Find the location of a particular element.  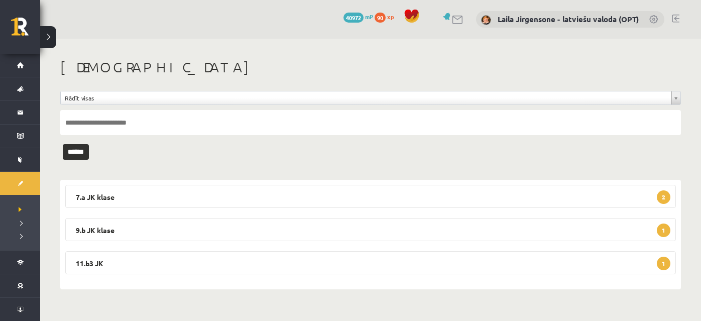

span: 2 is located at coordinates (664, 197).